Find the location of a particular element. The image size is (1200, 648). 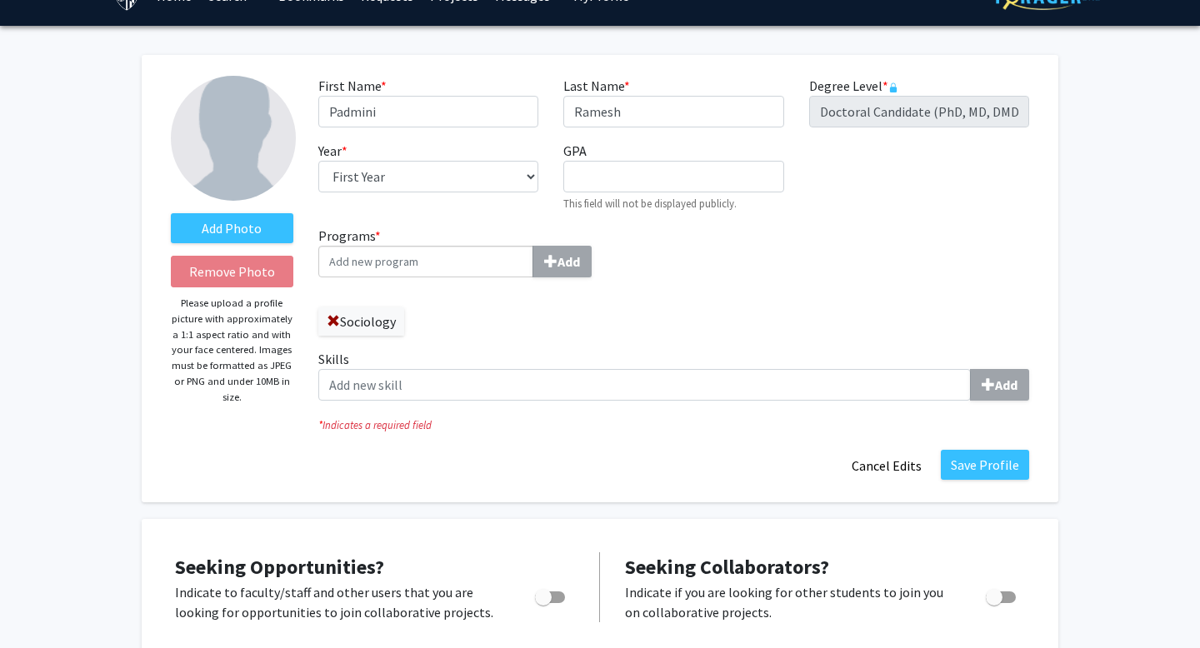

label: GPA is located at coordinates (575, 151).